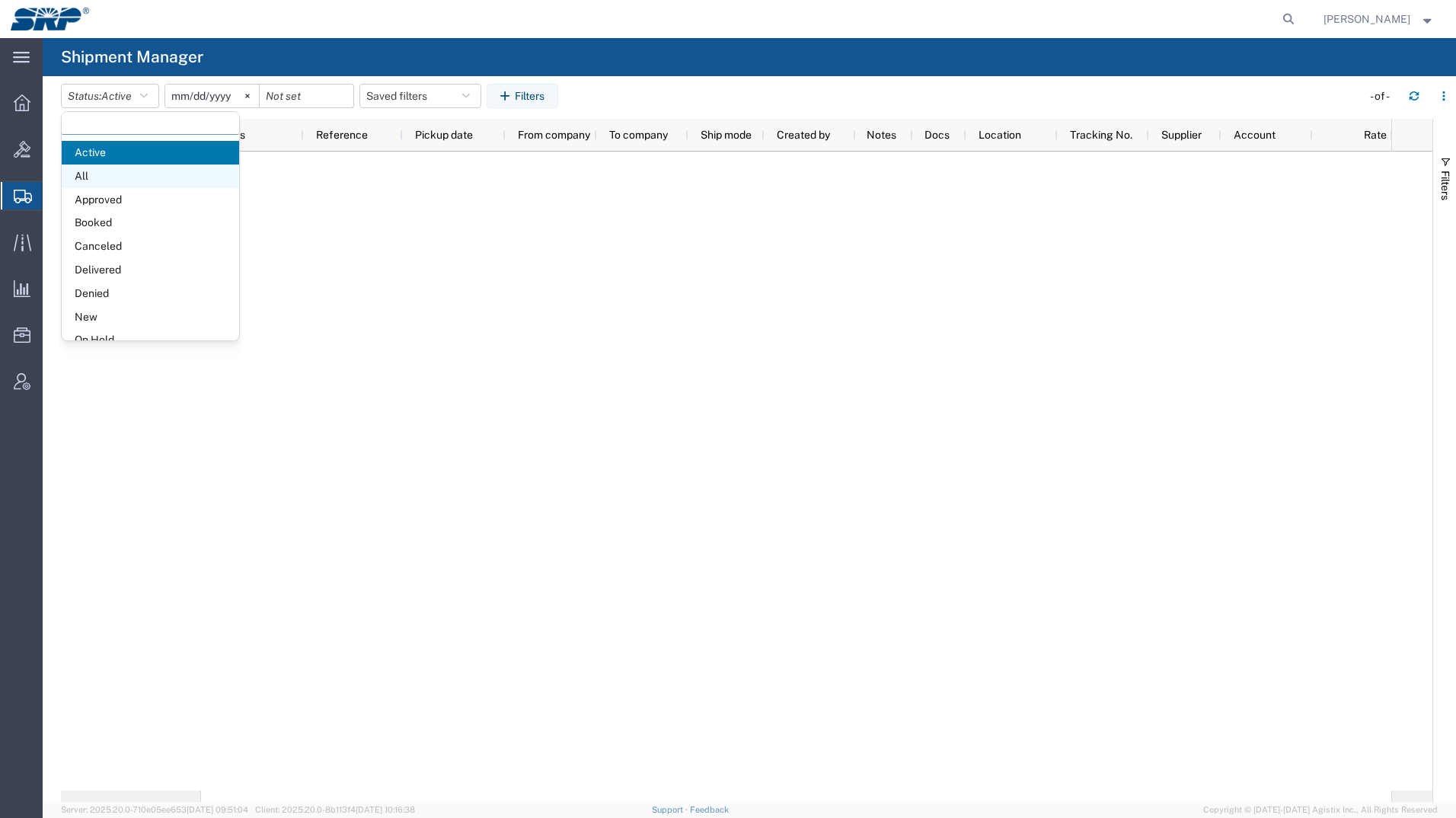 The width and height of the screenshot is (1456, 818). Describe the element at coordinates (803, 135) in the screenshot. I see `span: Created by` at that location.